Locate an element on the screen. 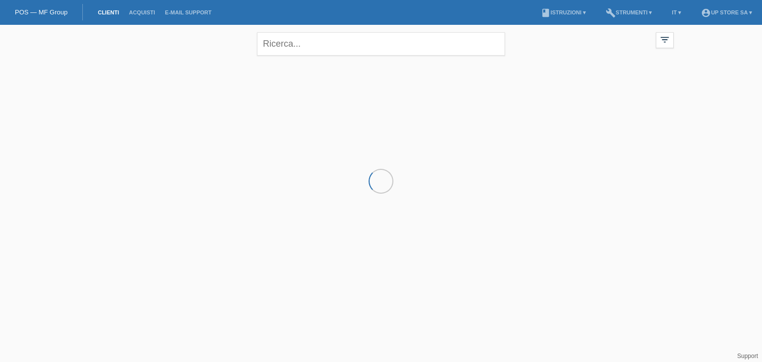 The width and height of the screenshot is (762, 362). a: IT ▾ is located at coordinates (676, 12).